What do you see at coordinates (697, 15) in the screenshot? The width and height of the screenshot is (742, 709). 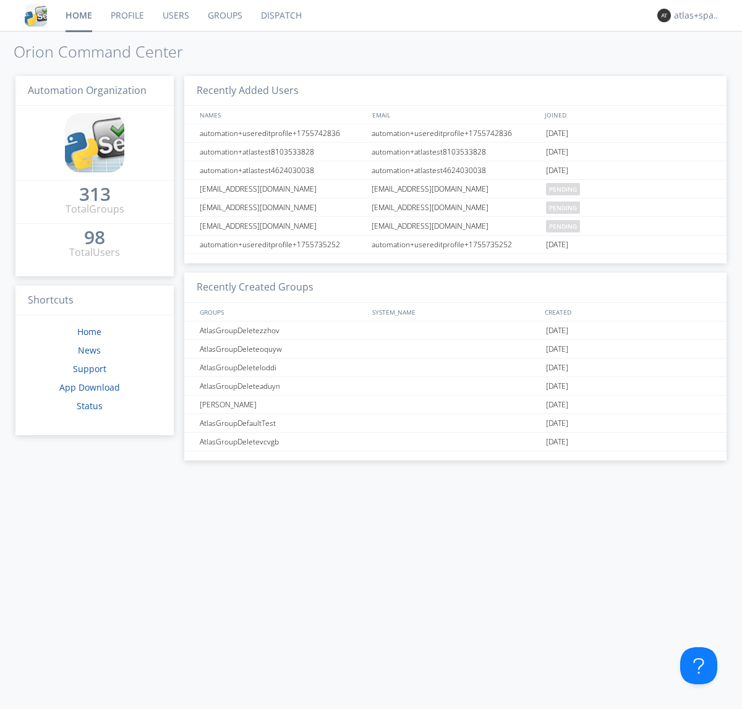 I see `div: atlas+spanish0001` at bounding box center [697, 15].